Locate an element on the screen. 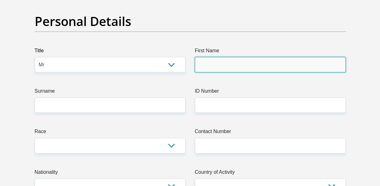 Image resolution: width=380 pixels, height=186 pixels. label: Contact Number is located at coordinates (270, 132).